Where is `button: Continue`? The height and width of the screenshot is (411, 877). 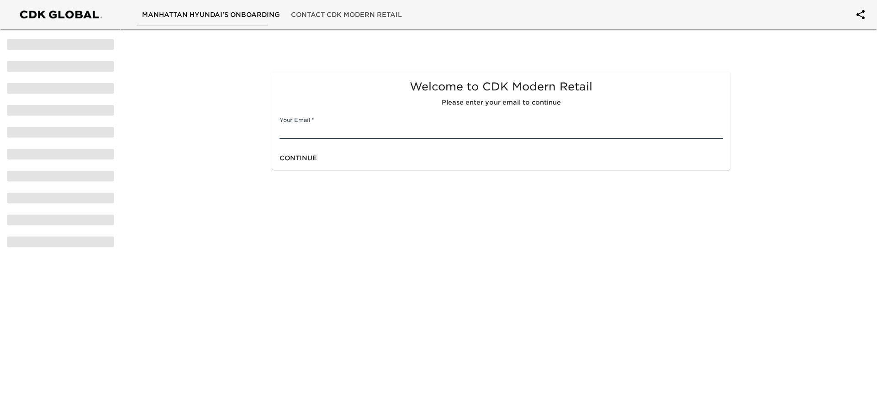
button: Continue is located at coordinates (298, 158).